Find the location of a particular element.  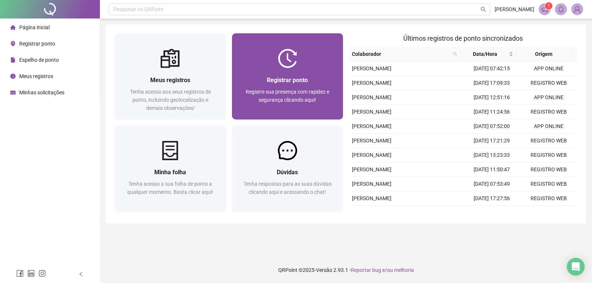

span: notification is located at coordinates (544, 9).